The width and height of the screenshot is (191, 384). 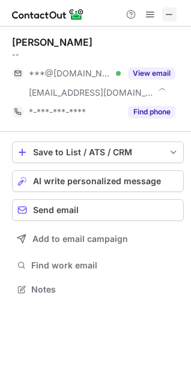 I want to click on button: AI write personalized message, so click(x=98, y=181).